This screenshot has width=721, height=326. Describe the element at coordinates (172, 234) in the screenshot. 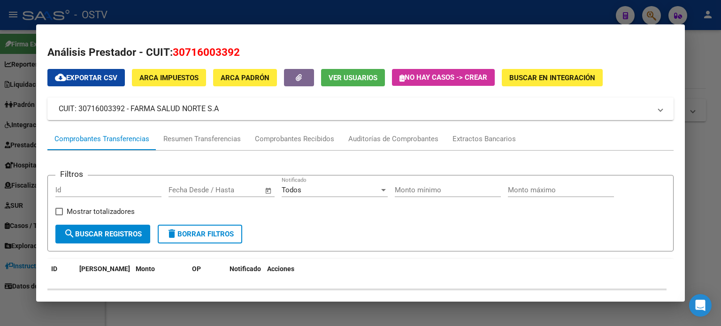

I see `mat-icon: delete` at that location.